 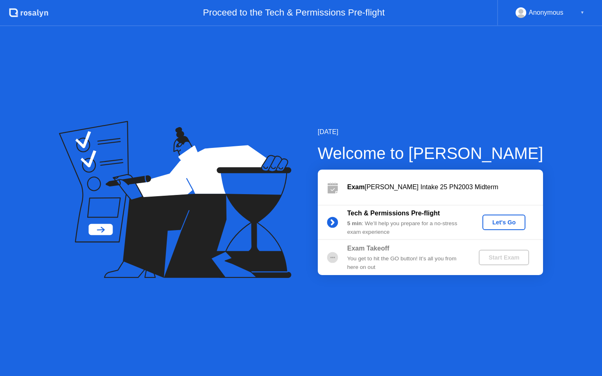 I want to click on b: 5 min, so click(x=354, y=223).